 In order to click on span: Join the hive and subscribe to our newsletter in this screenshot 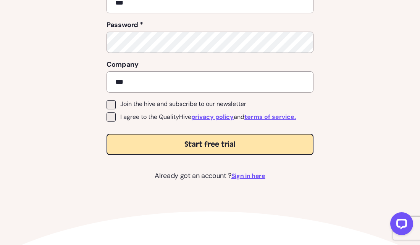, I will do `click(183, 104)`.